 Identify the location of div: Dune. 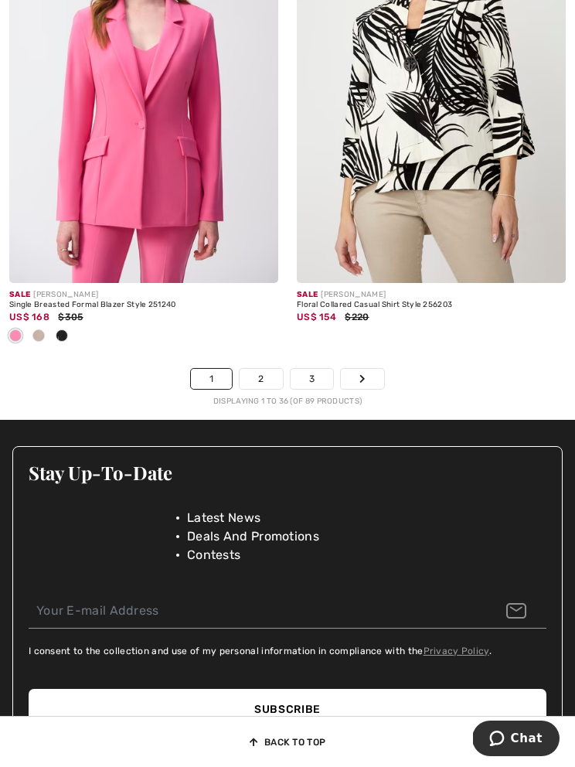
(39, 336).